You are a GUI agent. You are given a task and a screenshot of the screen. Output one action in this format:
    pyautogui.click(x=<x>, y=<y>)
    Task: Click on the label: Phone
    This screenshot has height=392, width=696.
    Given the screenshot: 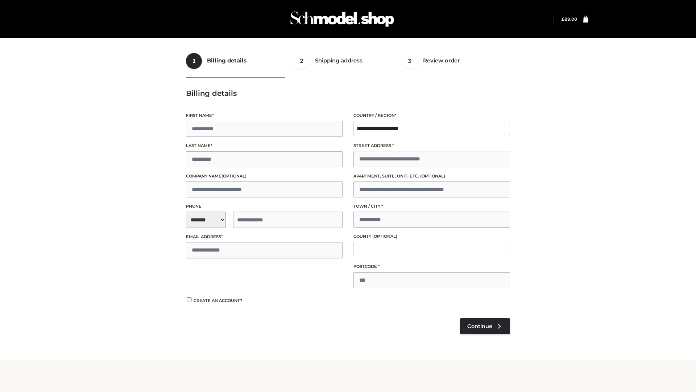 What is the action you would take?
    pyautogui.click(x=264, y=206)
    